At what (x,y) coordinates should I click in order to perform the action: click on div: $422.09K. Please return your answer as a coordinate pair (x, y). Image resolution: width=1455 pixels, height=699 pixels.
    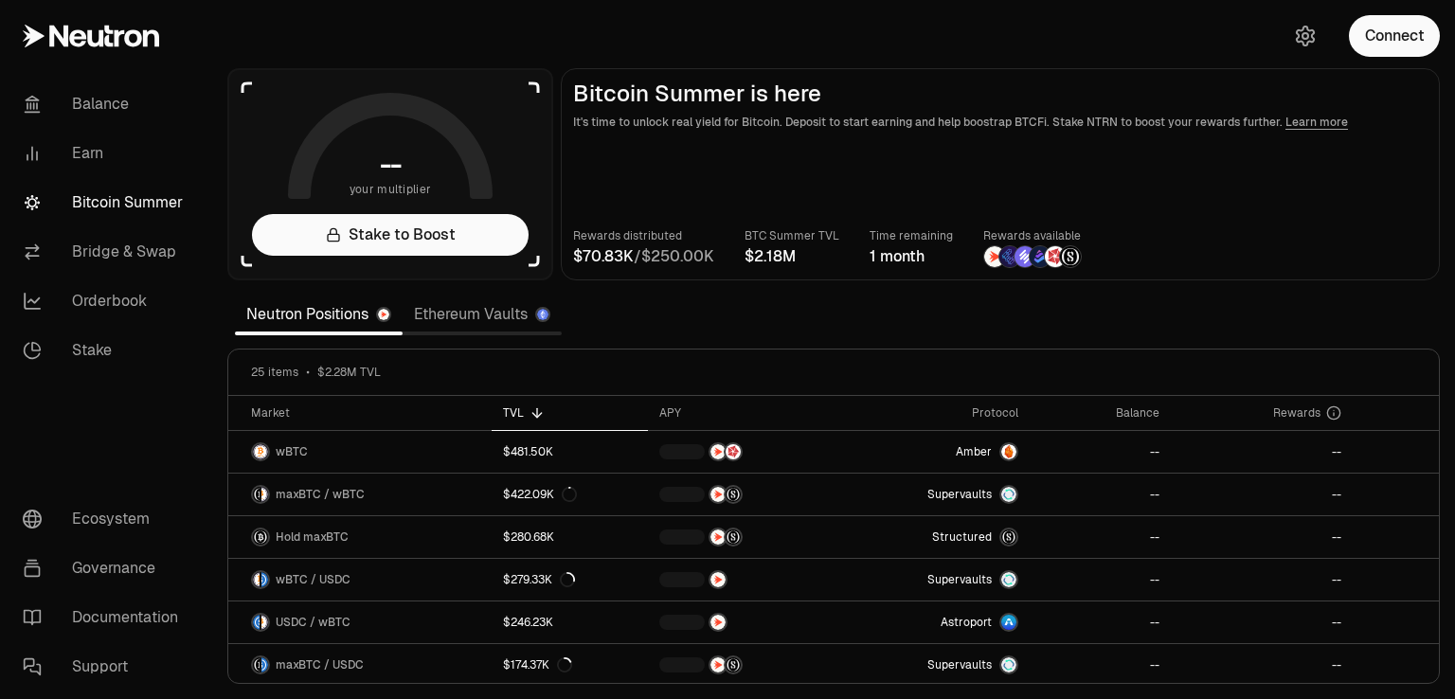
    Looking at the image, I should click on (540, 494).